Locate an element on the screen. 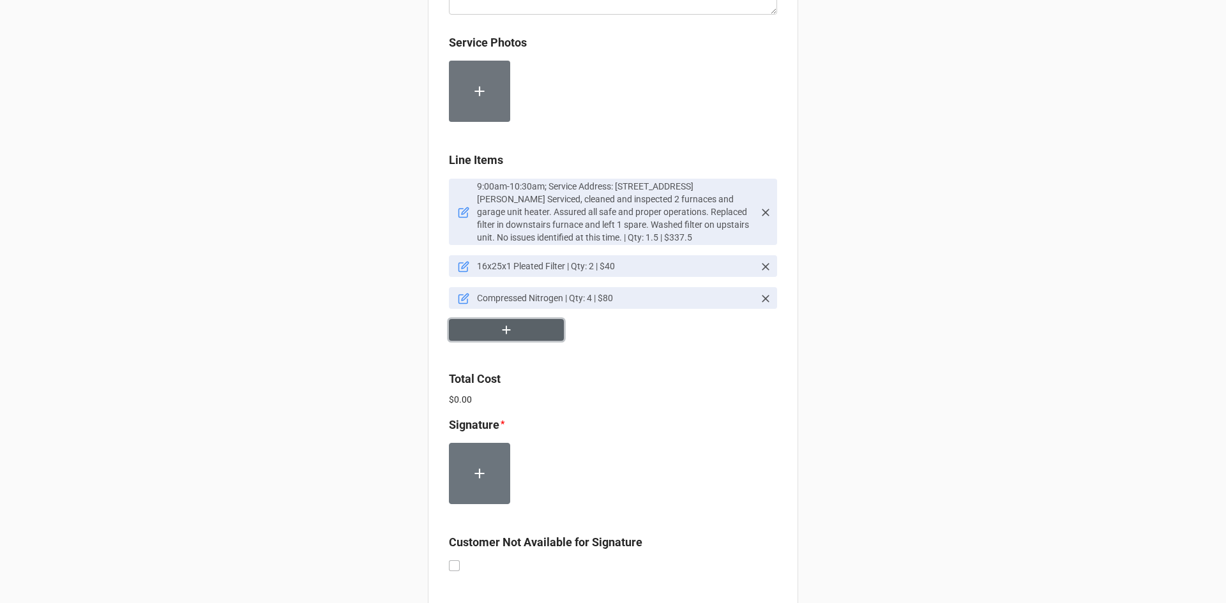 This screenshot has height=603, width=1226. p: 16x25x1 Pleated Filter | Qty: 2 | $40 is located at coordinates (615, 266).